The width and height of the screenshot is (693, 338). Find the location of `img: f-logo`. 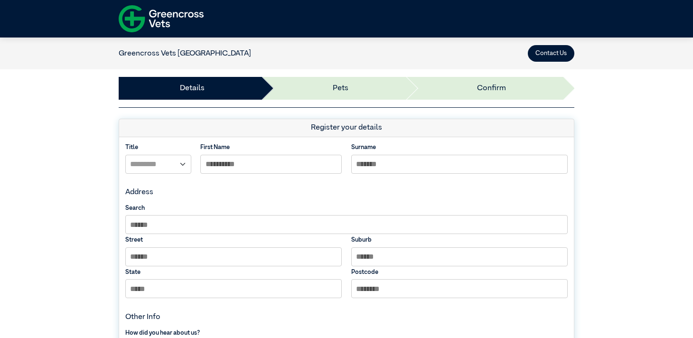

img: f-logo is located at coordinates (161, 19).